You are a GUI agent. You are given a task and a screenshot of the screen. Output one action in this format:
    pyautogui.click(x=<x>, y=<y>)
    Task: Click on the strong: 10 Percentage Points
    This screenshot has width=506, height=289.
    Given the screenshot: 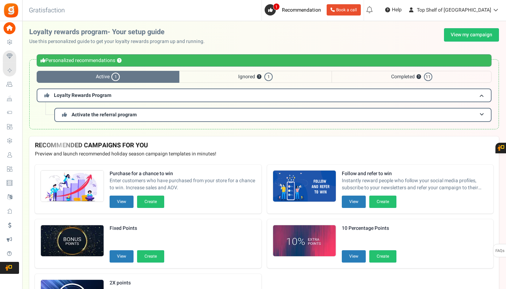 What is the action you would take?
    pyautogui.click(x=369, y=228)
    